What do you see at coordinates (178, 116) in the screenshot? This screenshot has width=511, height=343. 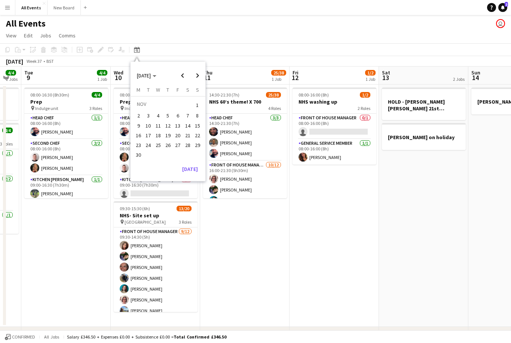 I see `span: 6` at bounding box center [178, 116].